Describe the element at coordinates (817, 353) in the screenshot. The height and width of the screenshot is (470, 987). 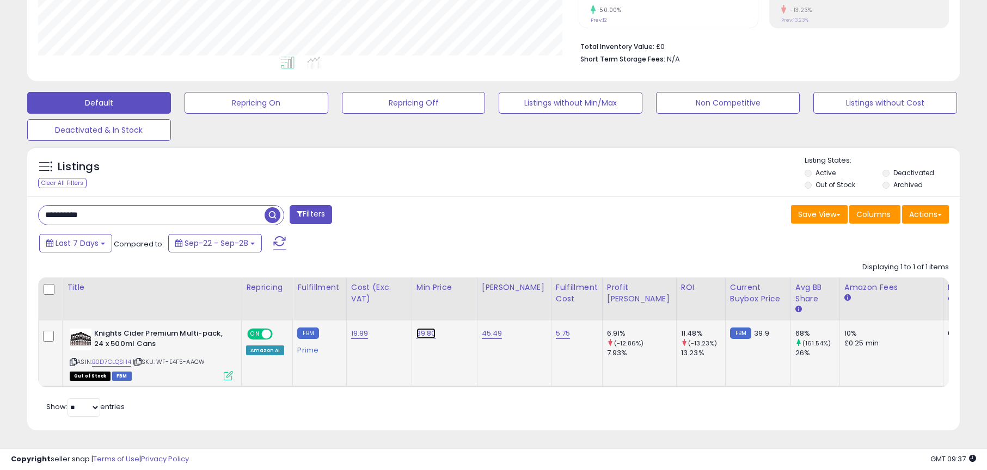
I see `div: 26%` at that location.